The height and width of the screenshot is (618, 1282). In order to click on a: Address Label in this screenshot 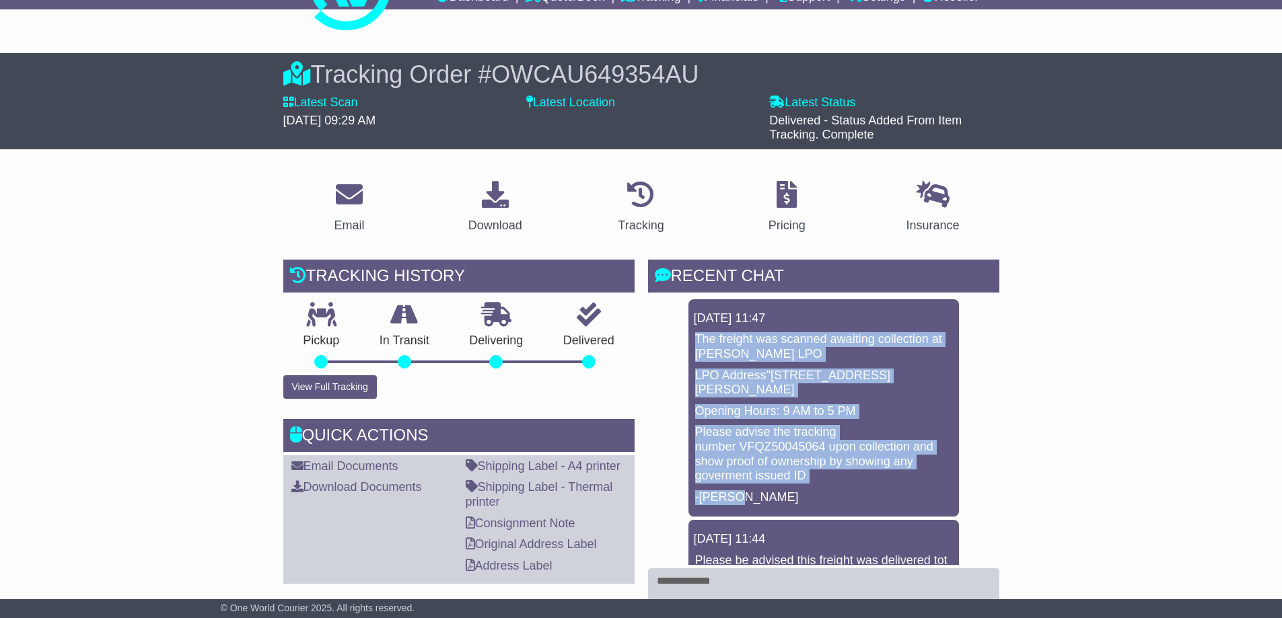, I will do `click(509, 566)`.